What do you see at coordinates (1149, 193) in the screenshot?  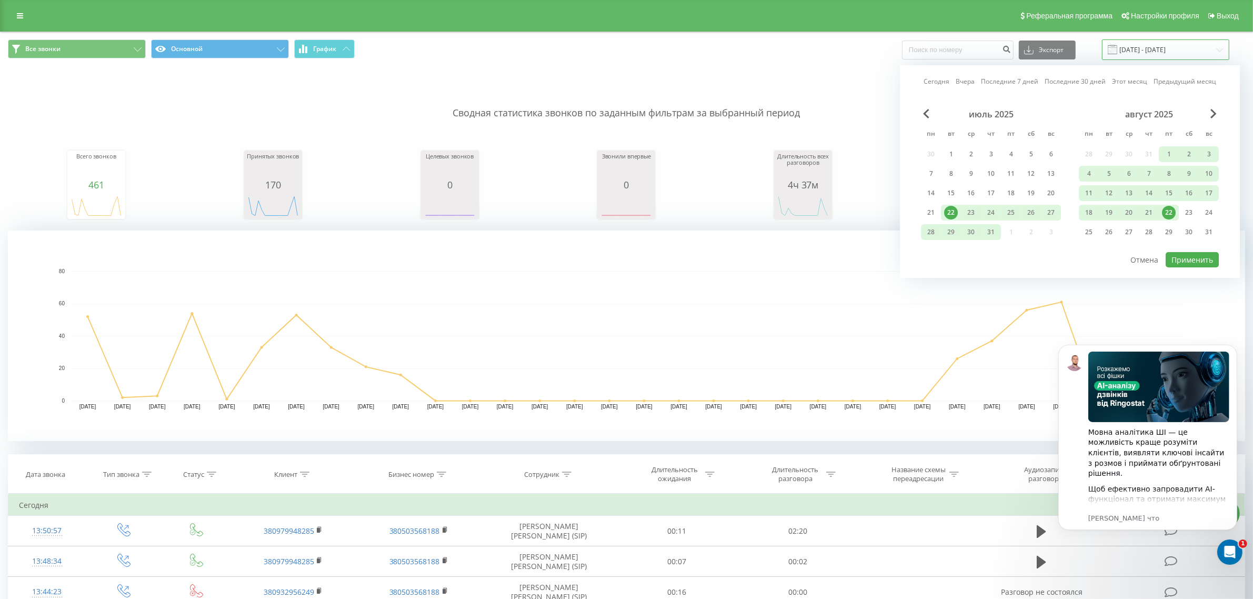 I see `div: 14` at bounding box center [1149, 193].